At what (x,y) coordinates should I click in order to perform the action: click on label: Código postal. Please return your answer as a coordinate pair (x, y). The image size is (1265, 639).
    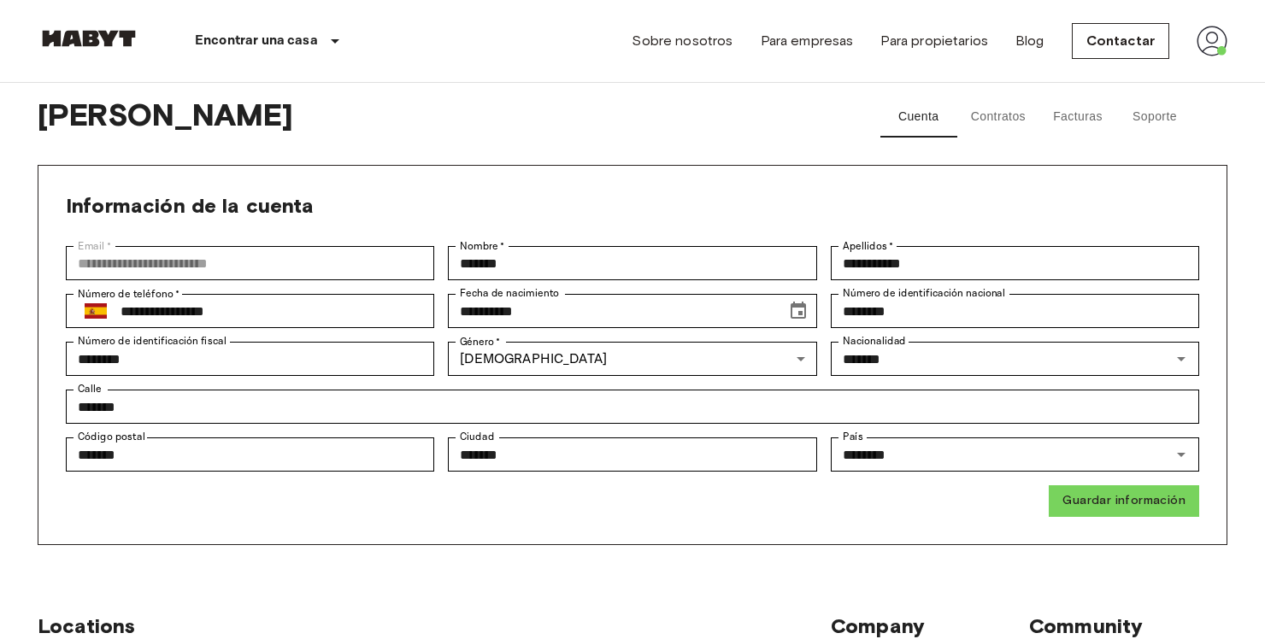
    Looking at the image, I should click on (111, 437).